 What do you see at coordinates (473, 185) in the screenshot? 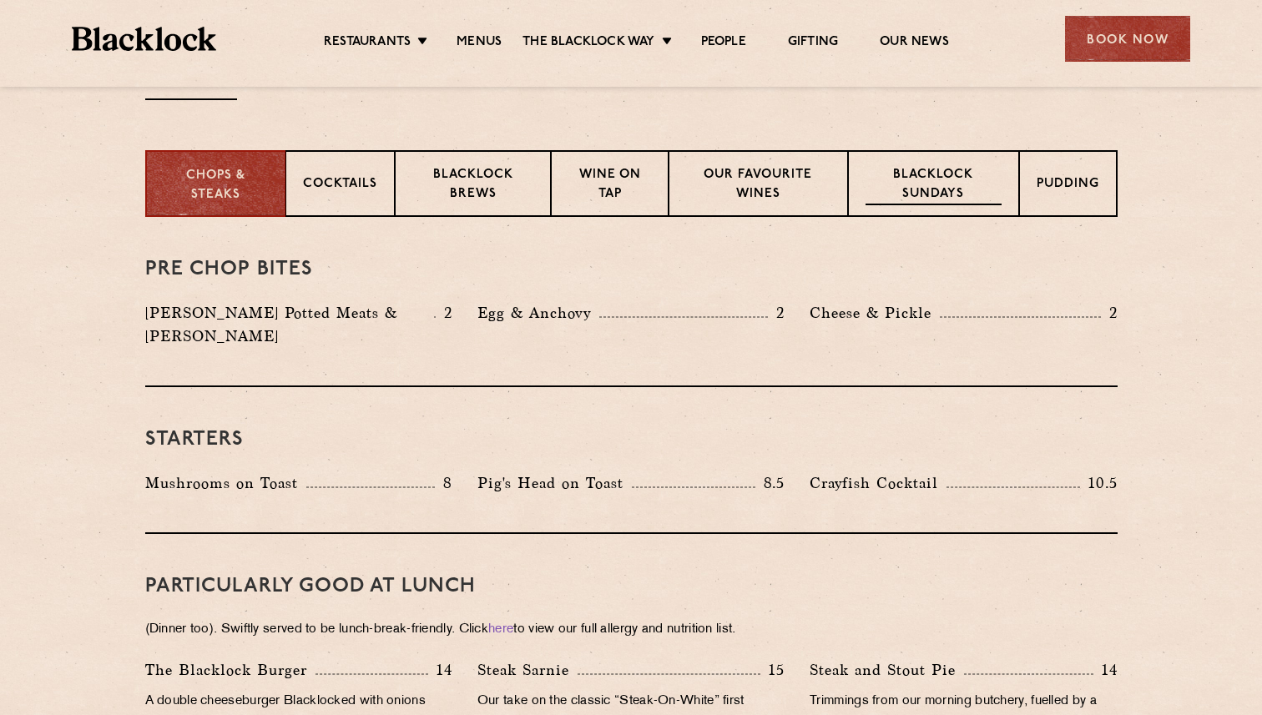
I see `p: Blacklock Brews` at bounding box center [473, 185].